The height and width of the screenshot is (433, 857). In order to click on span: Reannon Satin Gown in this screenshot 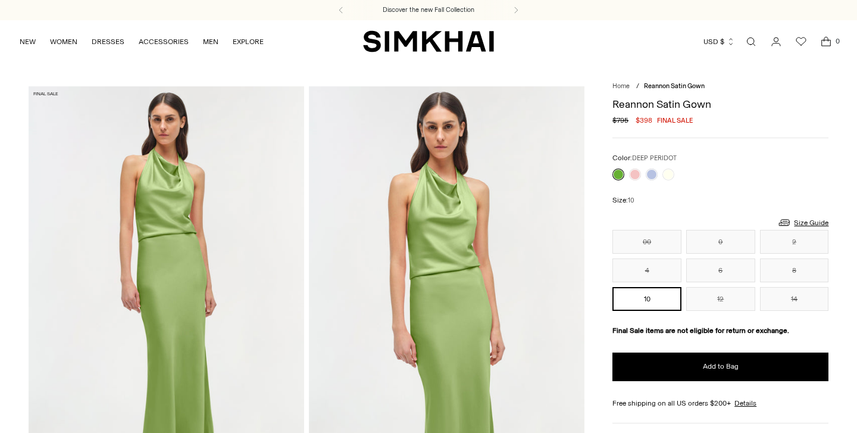, I will do `click(674, 86)`.